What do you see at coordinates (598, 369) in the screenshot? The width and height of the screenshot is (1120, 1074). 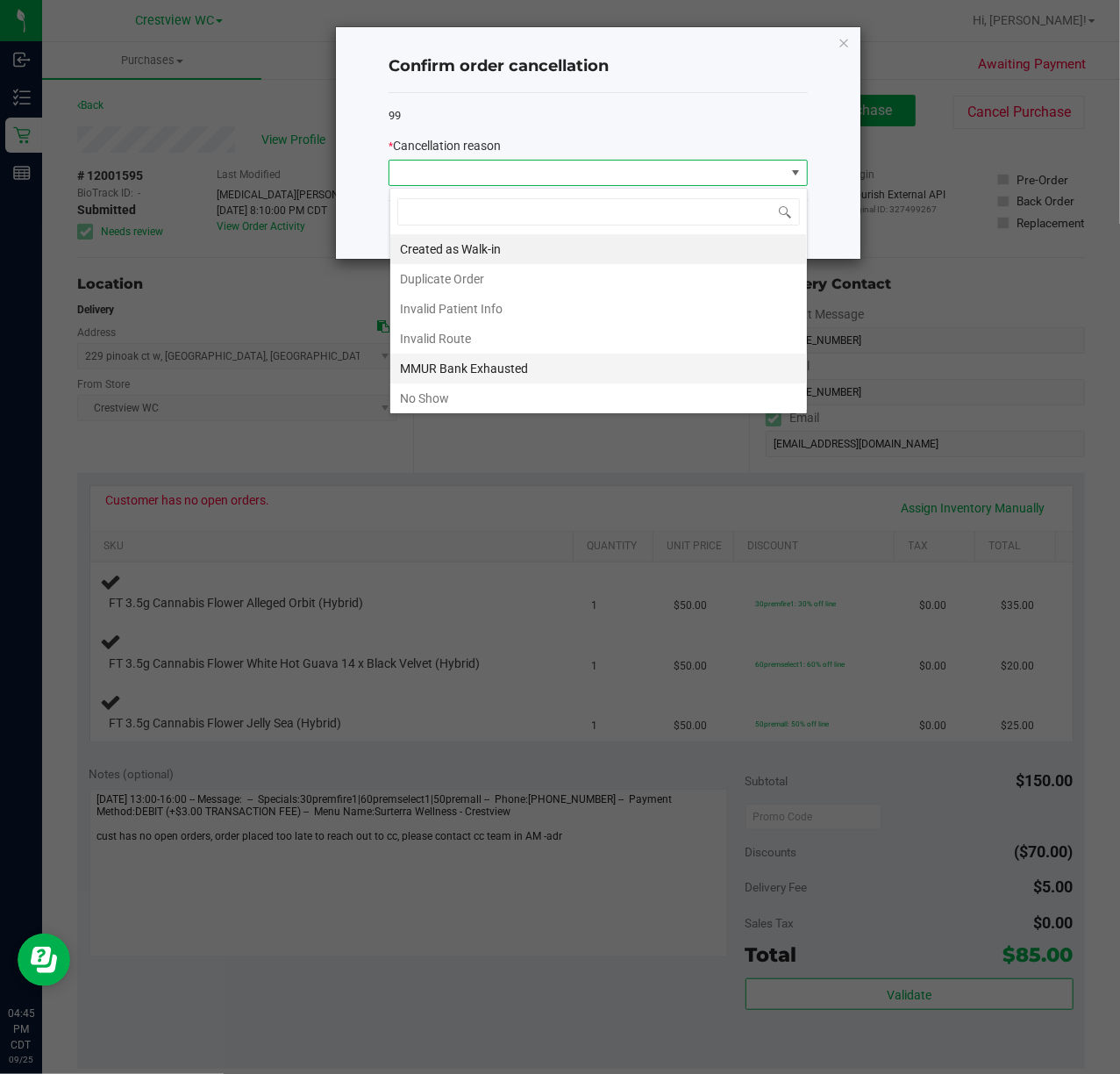 I see `li: MMUR Bank Exhausted` at bounding box center [598, 369].